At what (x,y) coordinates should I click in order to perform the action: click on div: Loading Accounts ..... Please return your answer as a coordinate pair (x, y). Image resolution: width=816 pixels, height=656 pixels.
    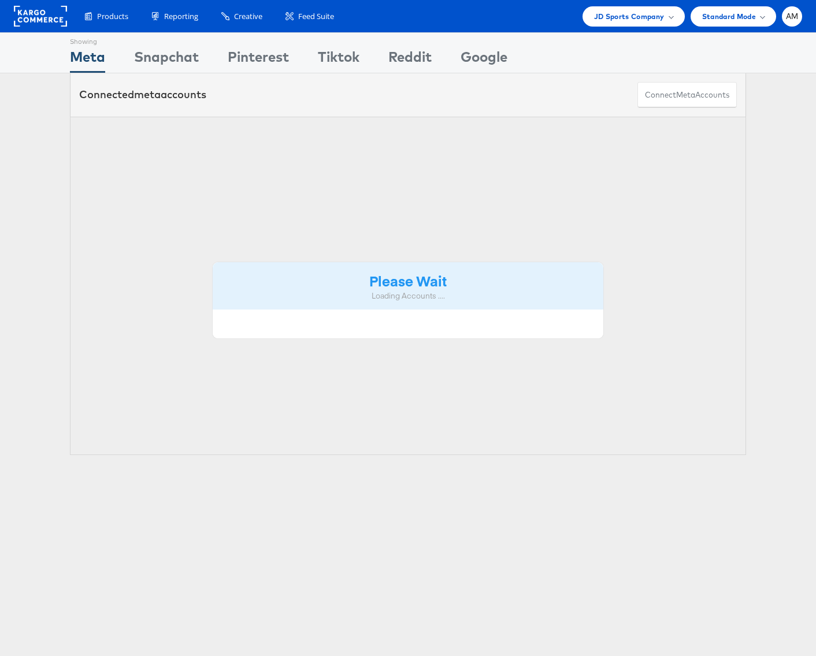
    Looking at the image, I should click on (408, 296).